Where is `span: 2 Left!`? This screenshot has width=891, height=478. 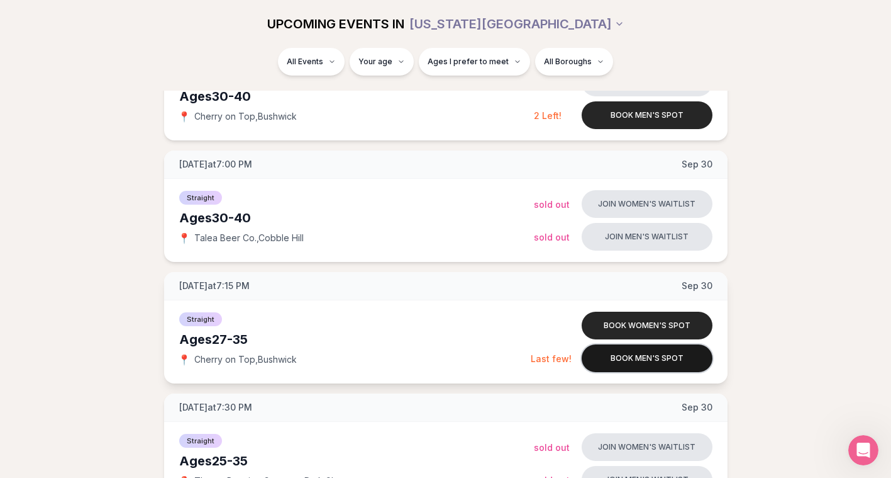 span: 2 Left! is located at coordinates (548, 115).